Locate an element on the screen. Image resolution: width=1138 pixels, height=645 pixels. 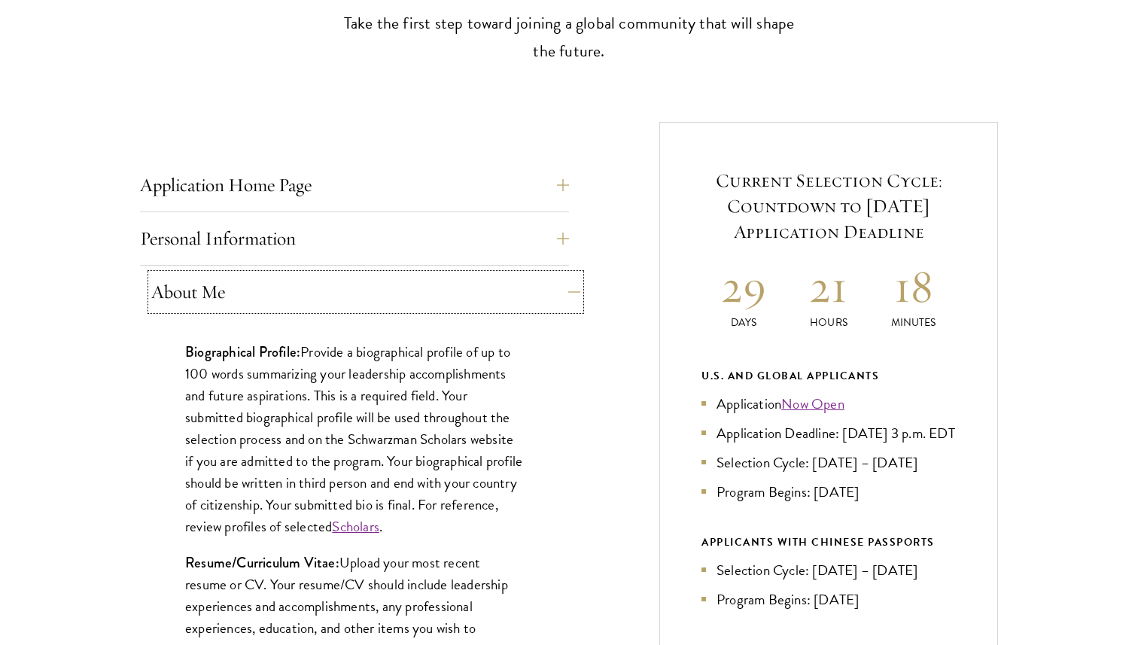
button: Personal Information is located at coordinates (354, 239).